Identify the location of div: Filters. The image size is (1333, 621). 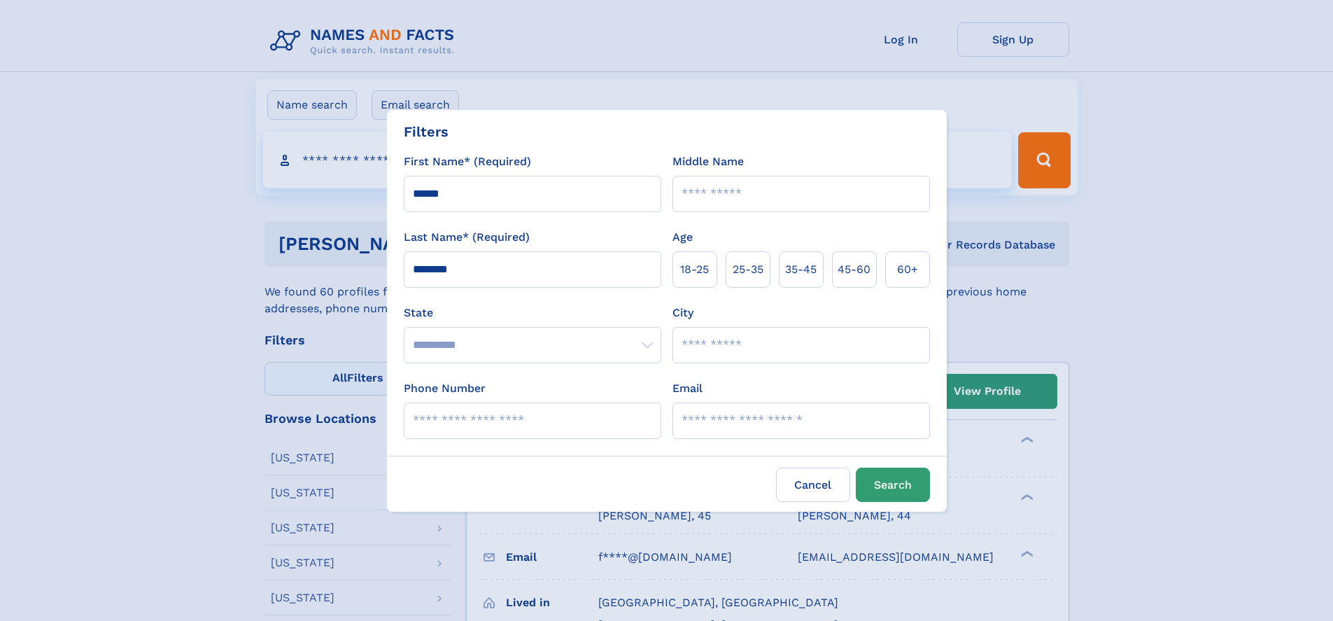
(426, 132).